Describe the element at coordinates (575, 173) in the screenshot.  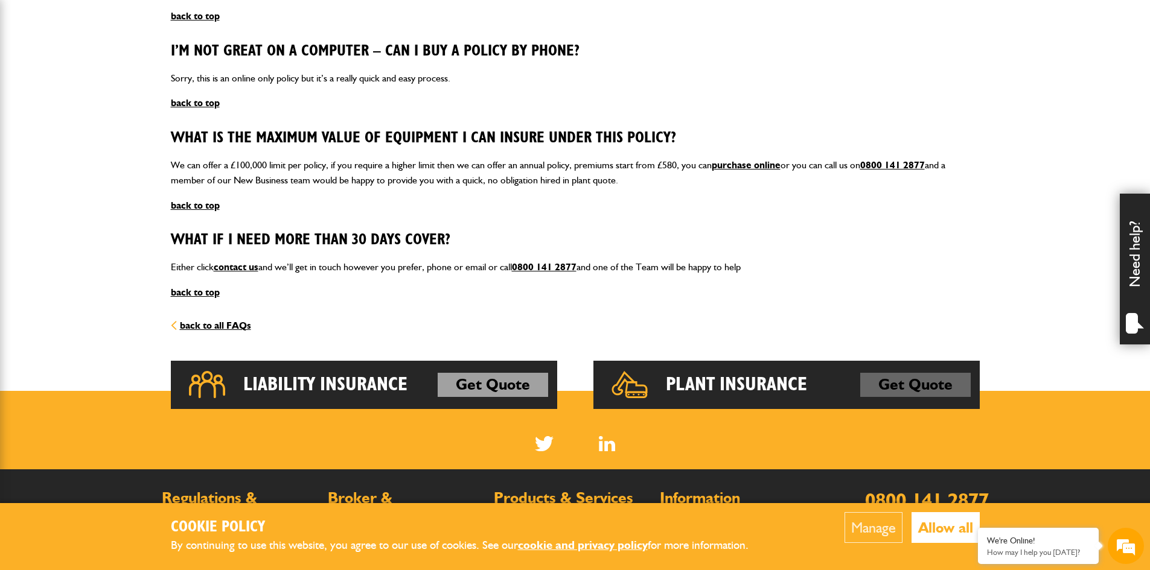
I see `p: We can offer a £100,000 limit per policy, if you require a higher limit then we can offer an annu...` at that location.